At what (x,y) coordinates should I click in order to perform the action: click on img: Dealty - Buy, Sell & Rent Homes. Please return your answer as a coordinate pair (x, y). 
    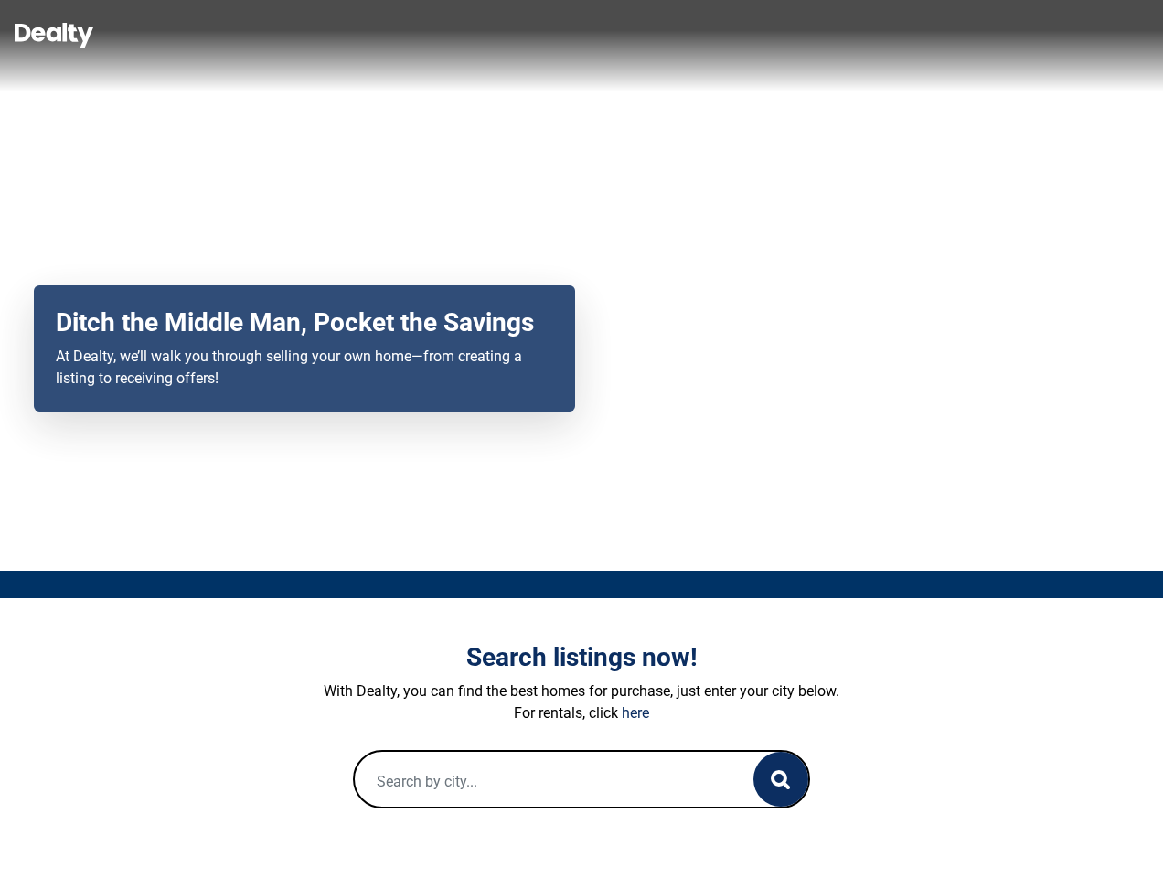
    Looking at the image, I should click on (54, 36).